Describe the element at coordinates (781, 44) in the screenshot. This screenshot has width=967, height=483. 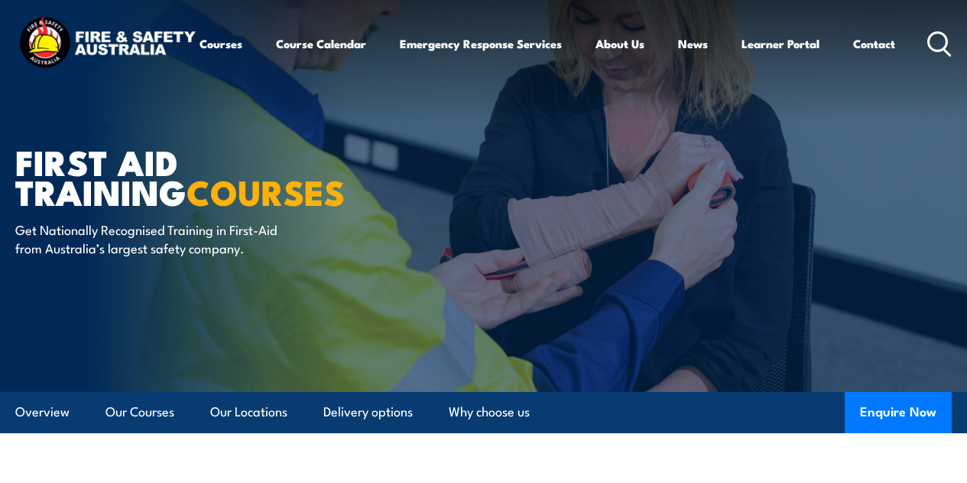
I see `a: Learner Portal` at that location.